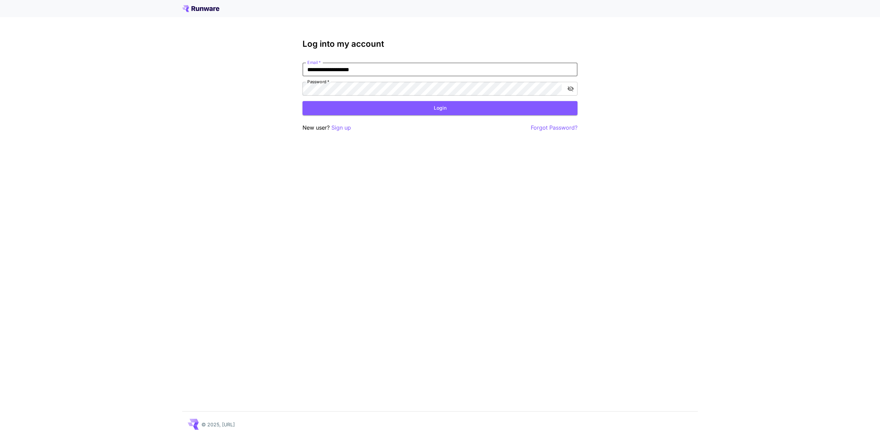 Image resolution: width=880 pixels, height=437 pixels. Describe the element at coordinates (318, 81) in the screenshot. I see `label: Password` at that location.